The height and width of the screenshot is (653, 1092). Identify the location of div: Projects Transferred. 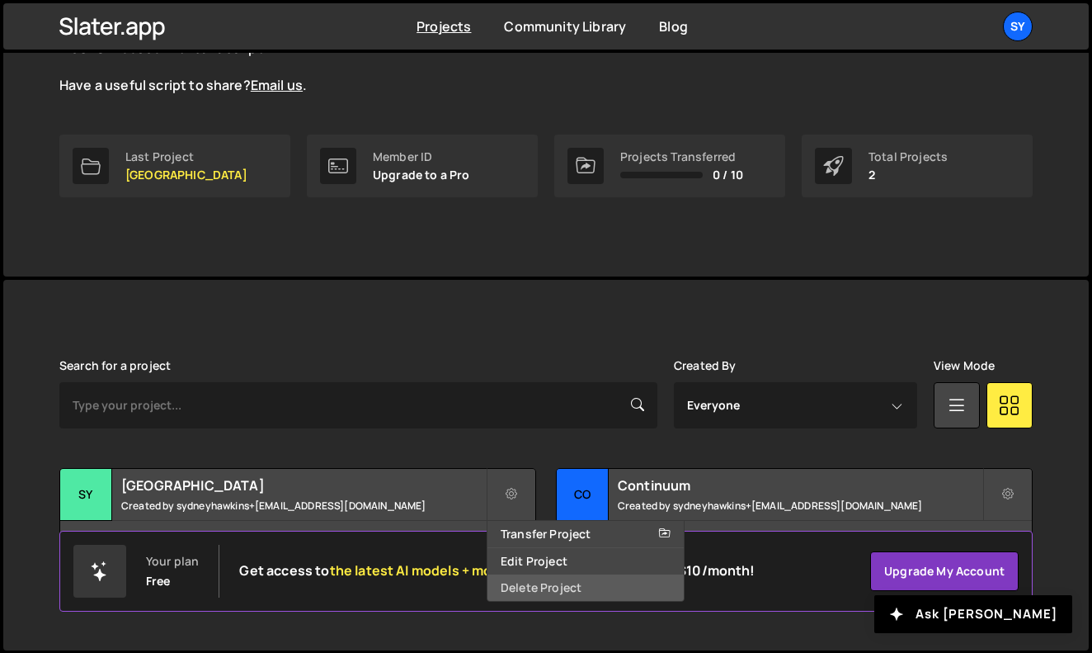
(681, 157).